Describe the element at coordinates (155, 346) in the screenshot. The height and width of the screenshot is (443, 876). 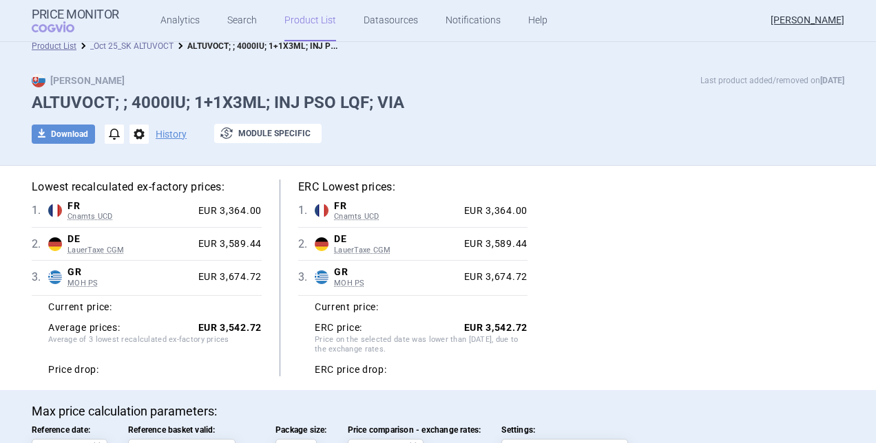
I see `span: Average of 3 lowest recalculated ex-factory prices` at that location.